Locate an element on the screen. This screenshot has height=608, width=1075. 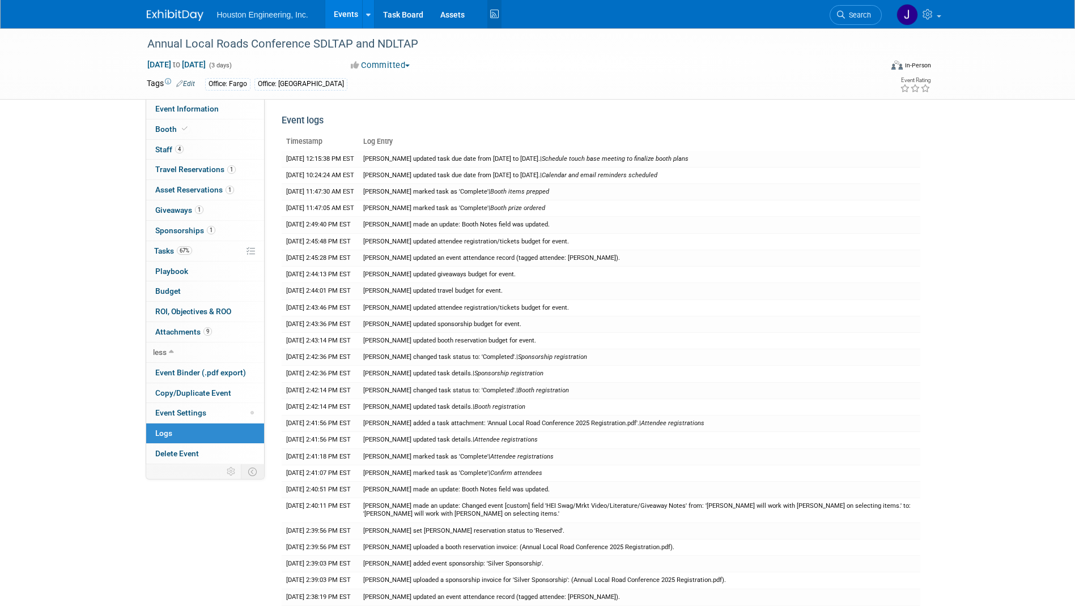
div: Annual Local Roads Conference SDLTAP and NDLTAP is located at coordinates (504, 44).